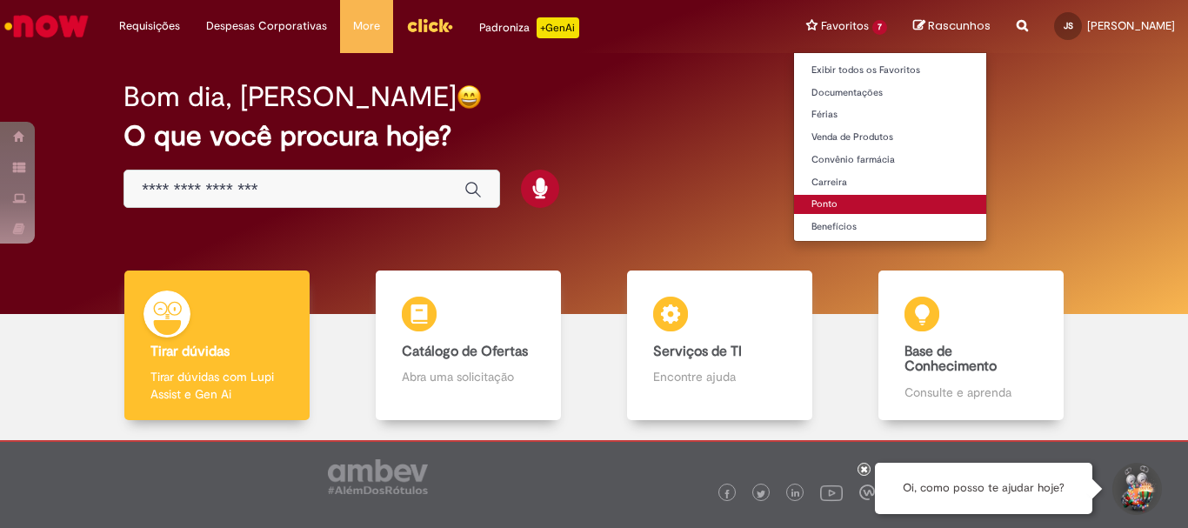 This screenshot has height=528, width=1188. What do you see at coordinates (46, 26) in the screenshot?
I see `img: ServiceNow` at bounding box center [46, 26].